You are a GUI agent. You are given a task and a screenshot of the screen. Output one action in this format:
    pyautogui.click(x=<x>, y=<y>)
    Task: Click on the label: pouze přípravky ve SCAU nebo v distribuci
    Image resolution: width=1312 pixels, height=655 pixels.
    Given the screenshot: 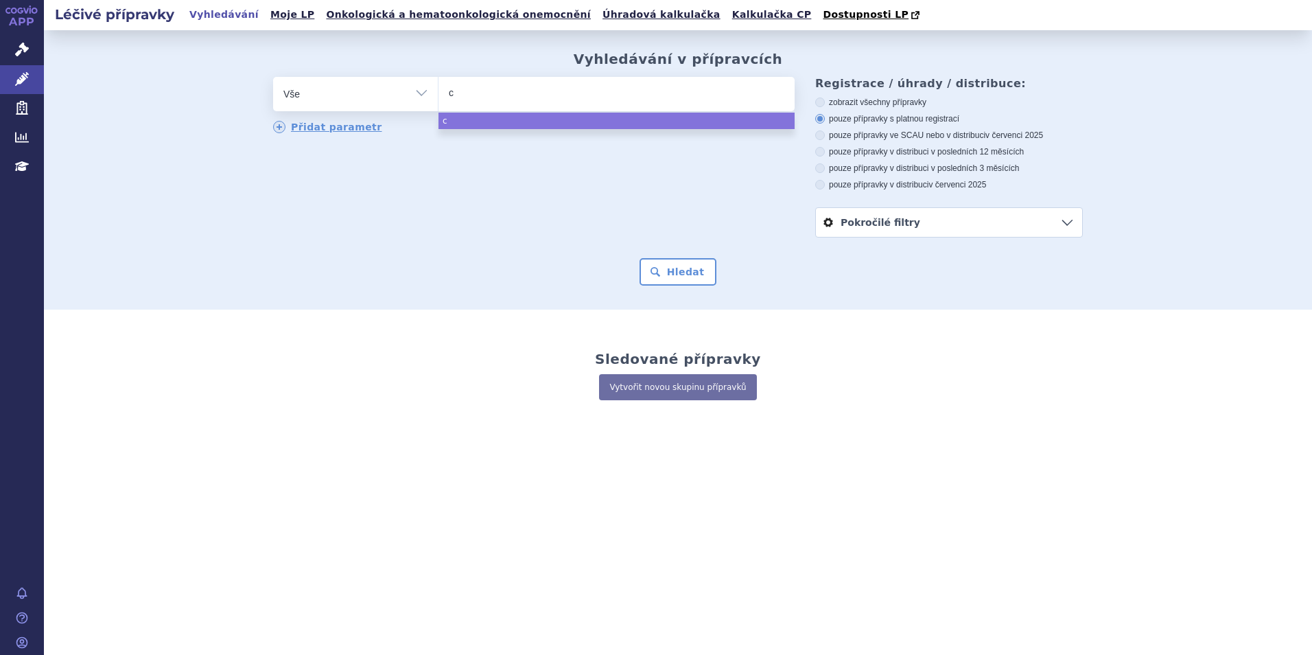 What is the action you would take?
    pyautogui.click(x=949, y=135)
    